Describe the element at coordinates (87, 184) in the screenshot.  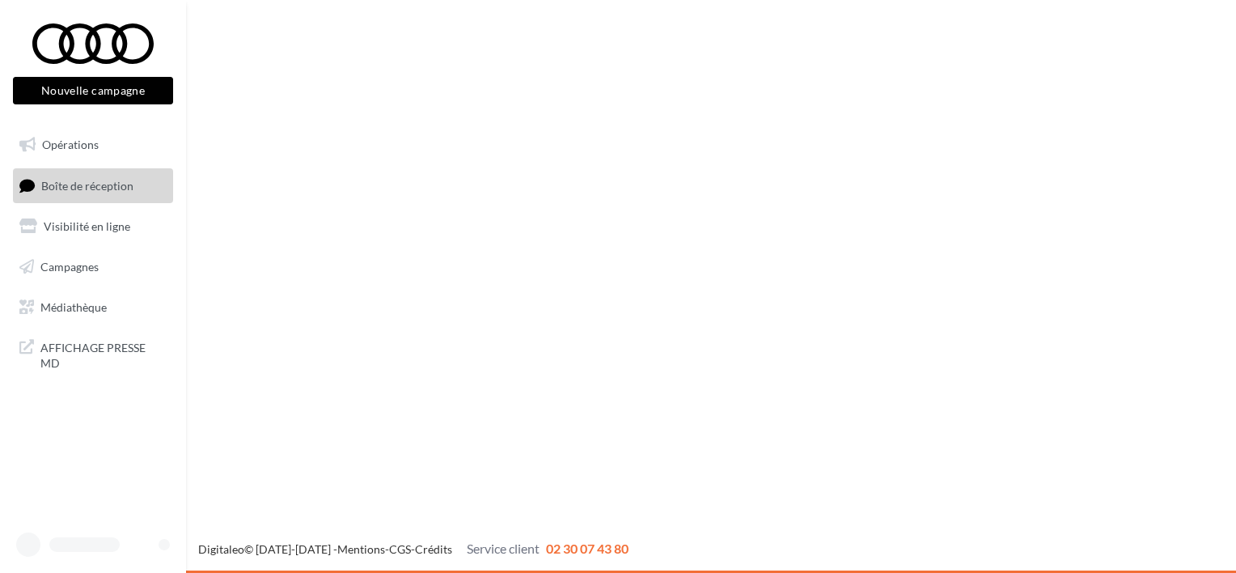
I see `span: Boîte de réception` at that location.